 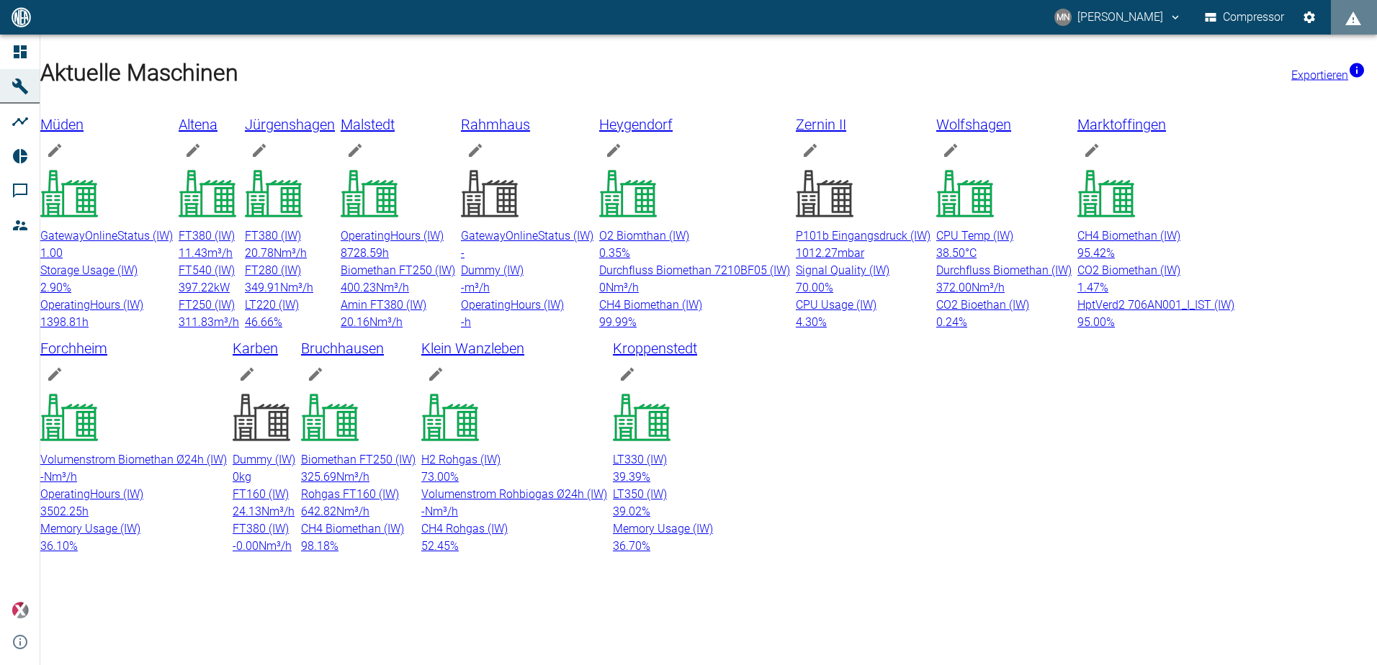 I want to click on span: Kroppenstedt, so click(x=655, y=349).